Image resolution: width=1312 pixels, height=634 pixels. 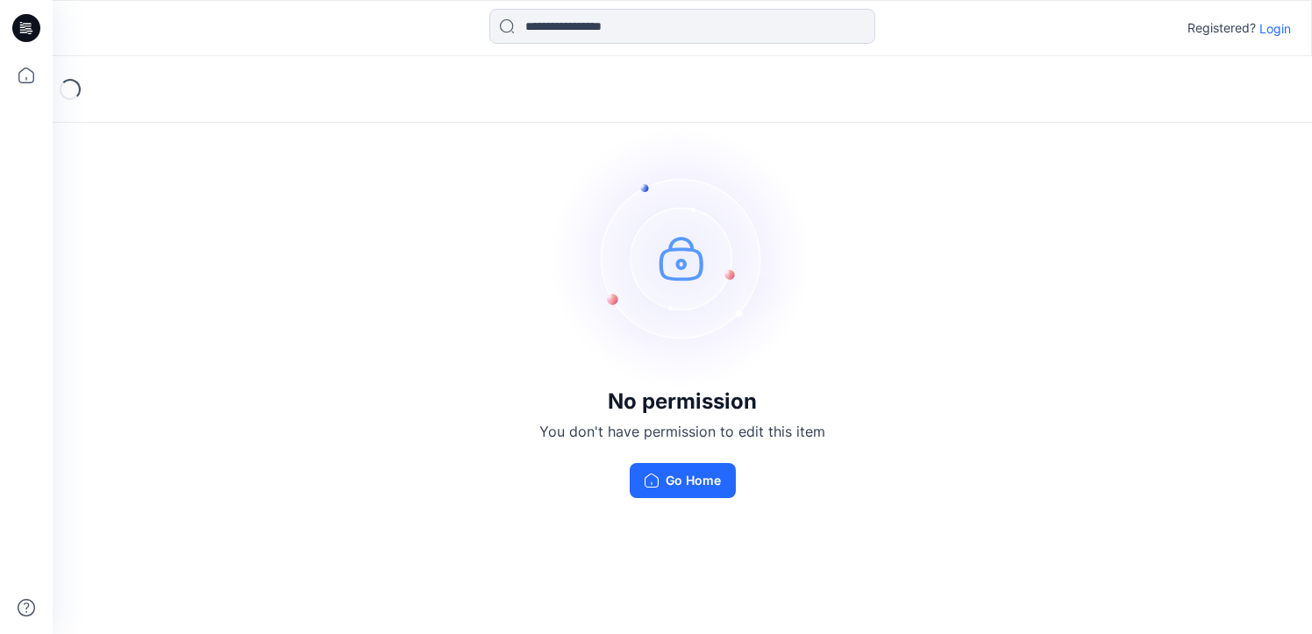 I want to click on p: Registered?, so click(x=1221, y=28).